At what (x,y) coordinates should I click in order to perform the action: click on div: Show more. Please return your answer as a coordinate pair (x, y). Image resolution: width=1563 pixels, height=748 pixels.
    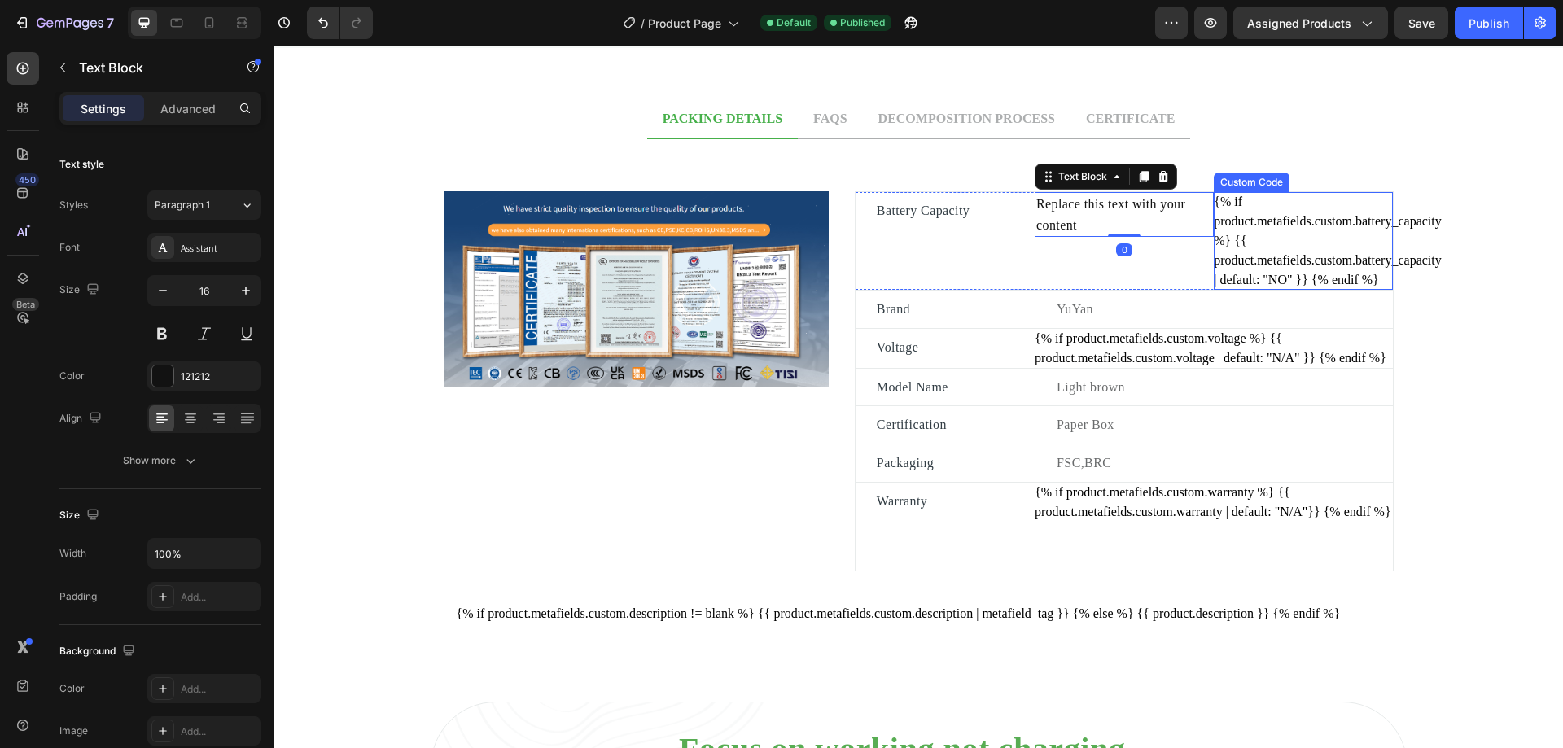
    Looking at the image, I should click on (160, 461).